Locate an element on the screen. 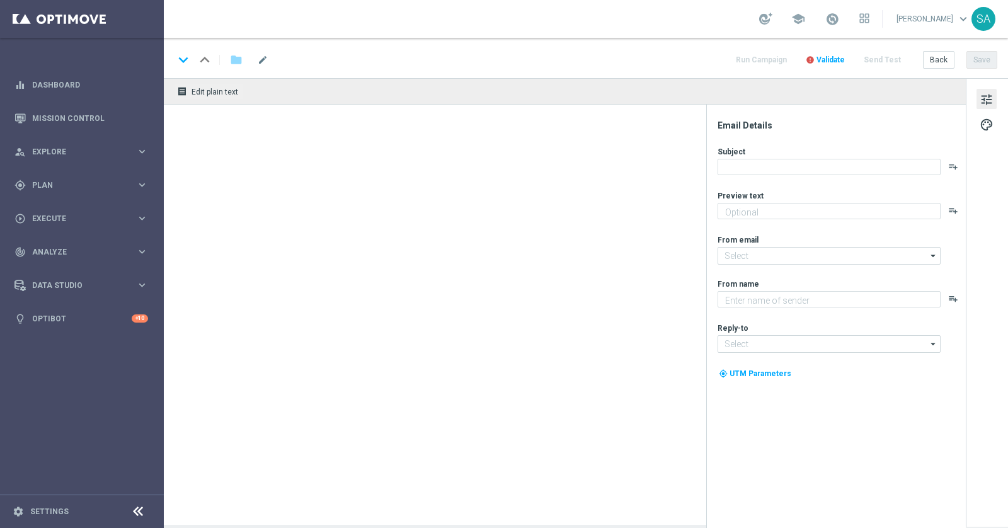 Image resolution: width=1008 pixels, height=528 pixels. i: play_circle_outline is located at coordinates (20, 219).